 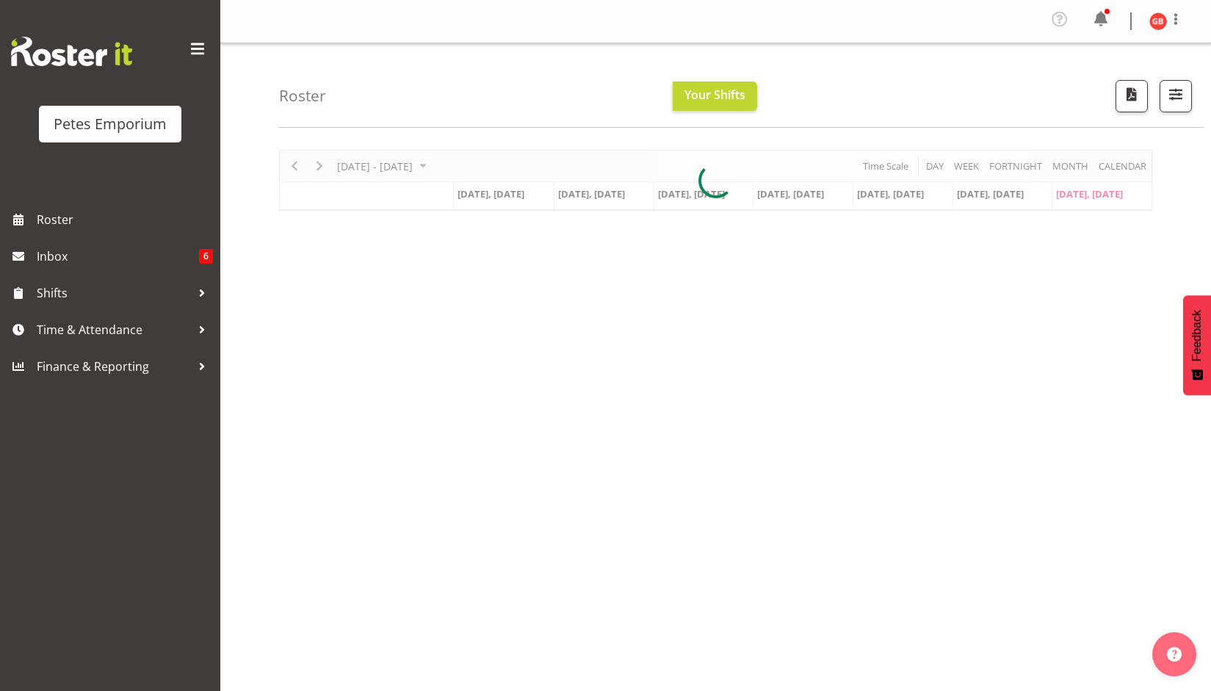 What do you see at coordinates (125, 220) in the screenshot?
I see `span: Roster` at bounding box center [125, 220].